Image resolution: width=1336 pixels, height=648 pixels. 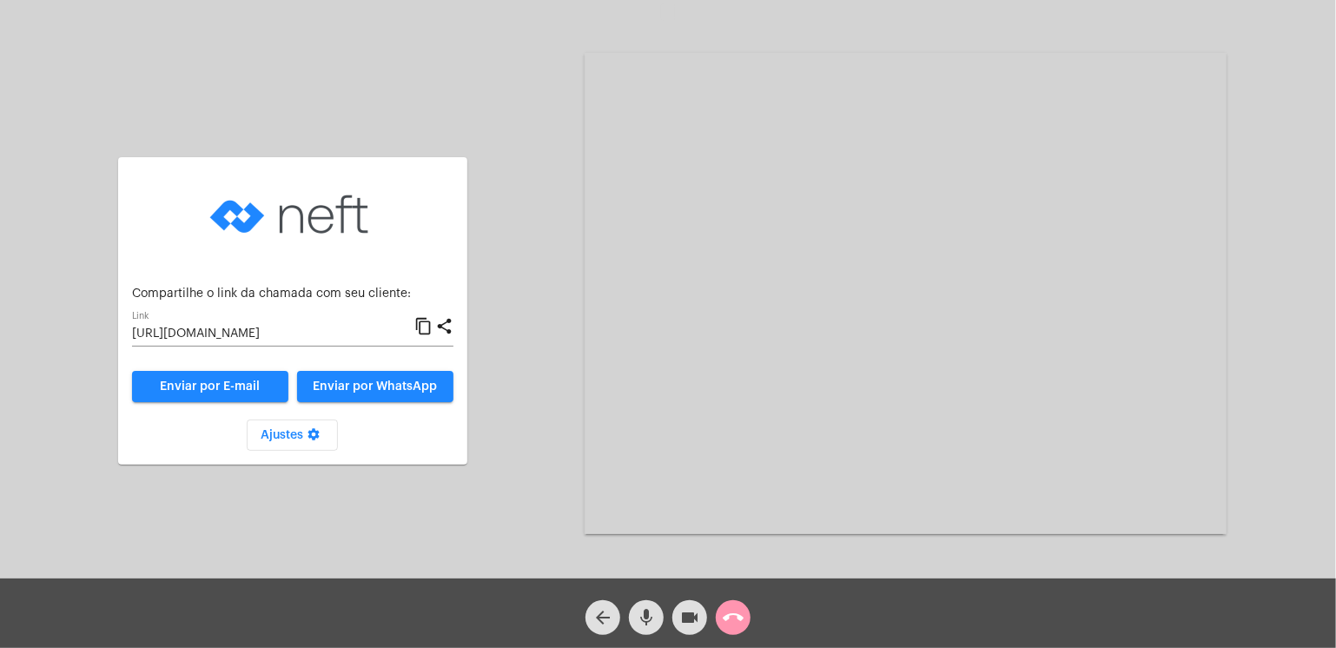 What do you see at coordinates (375, 387) in the screenshot?
I see `button: Enviar por WhatsApp` at bounding box center [375, 387].